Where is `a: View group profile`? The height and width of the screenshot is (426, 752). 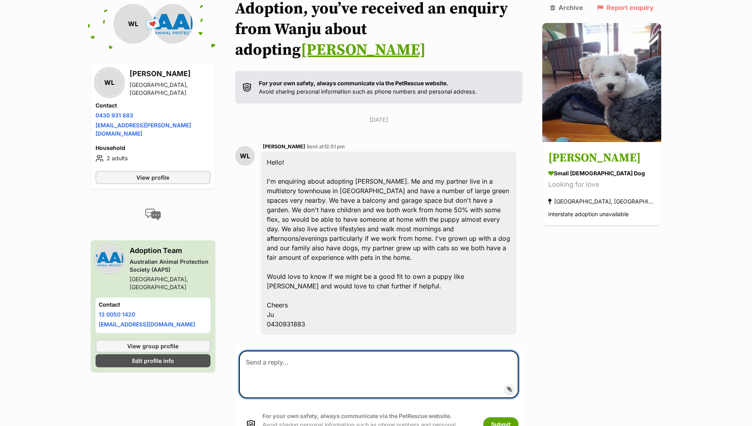 a: View group profile is located at coordinates (153, 346).